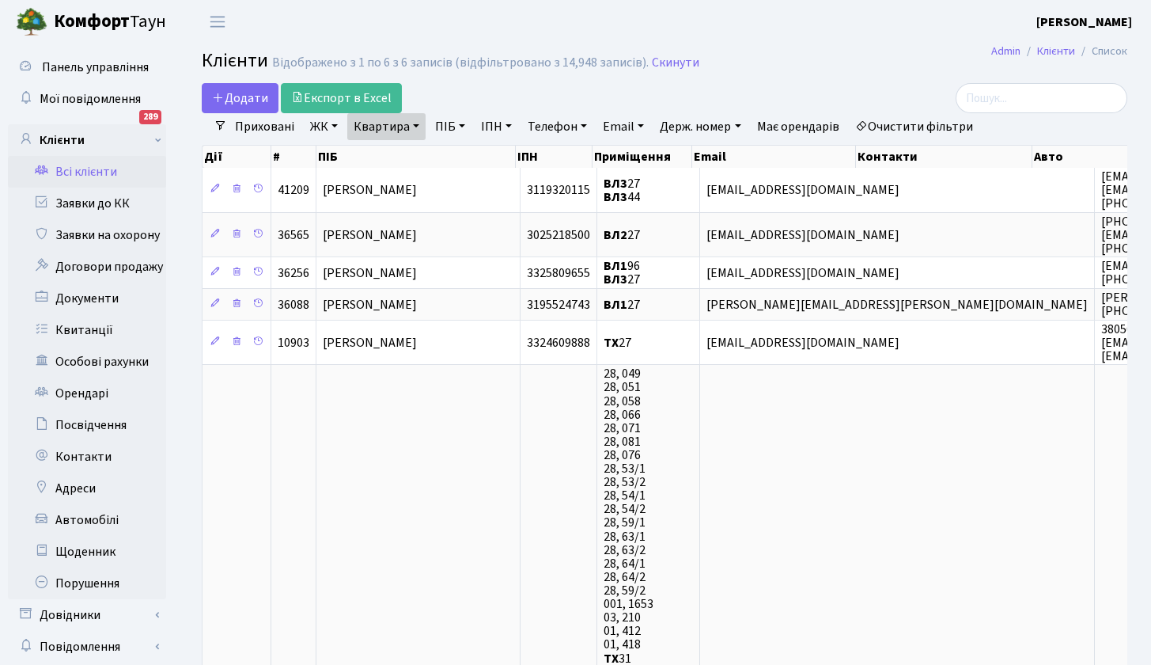  What do you see at coordinates (87, 615) in the screenshot?
I see `a: Довідники` at bounding box center [87, 615].